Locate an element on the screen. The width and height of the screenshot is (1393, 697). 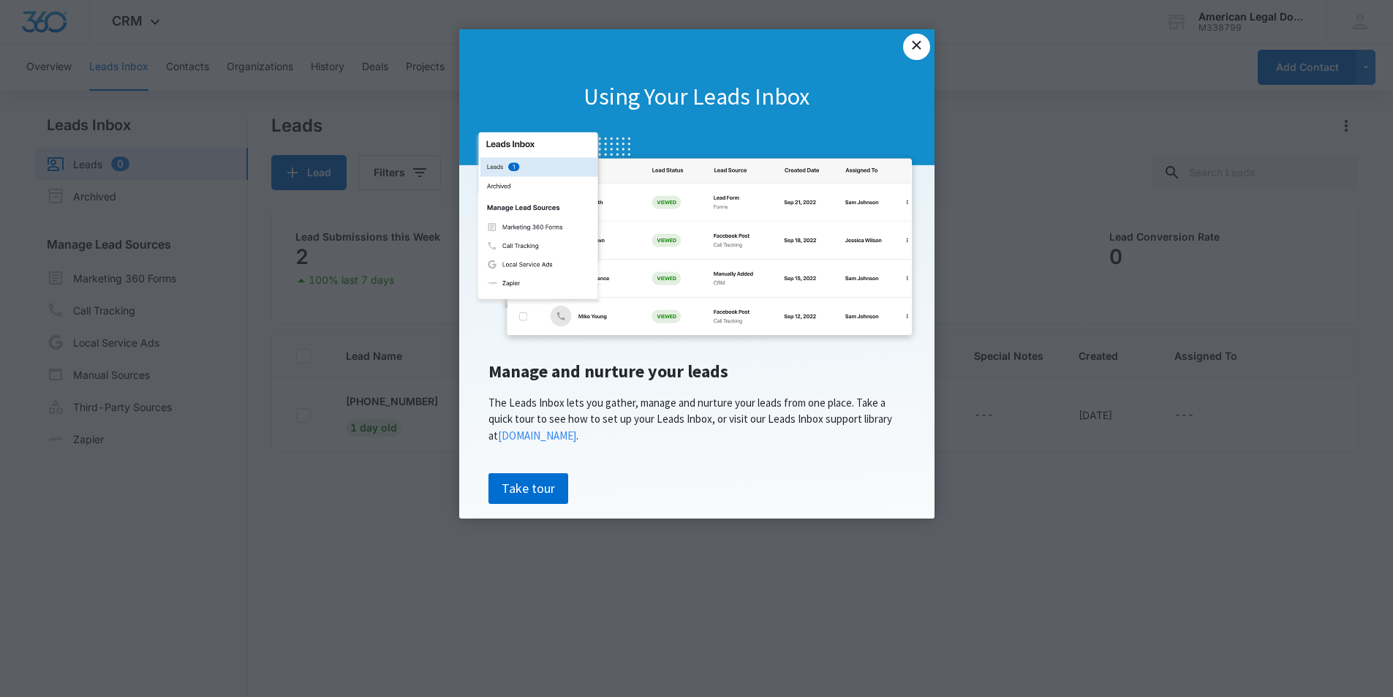
span: Manage and nurture your leads is located at coordinates (608, 371).